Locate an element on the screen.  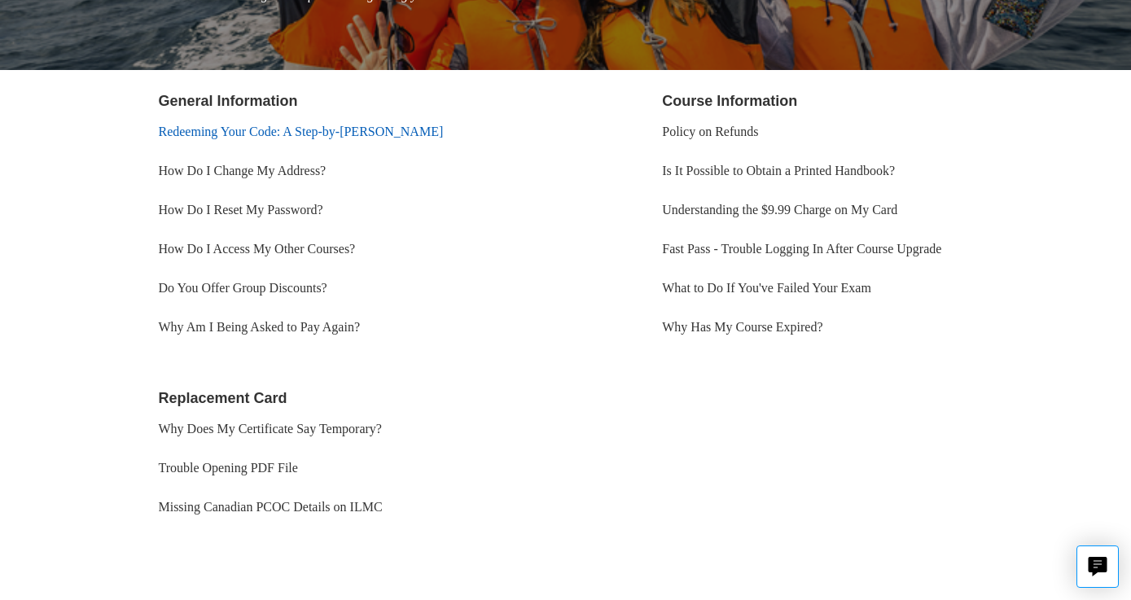
a: How Do I Access My Other Courses? is located at coordinates (257, 248).